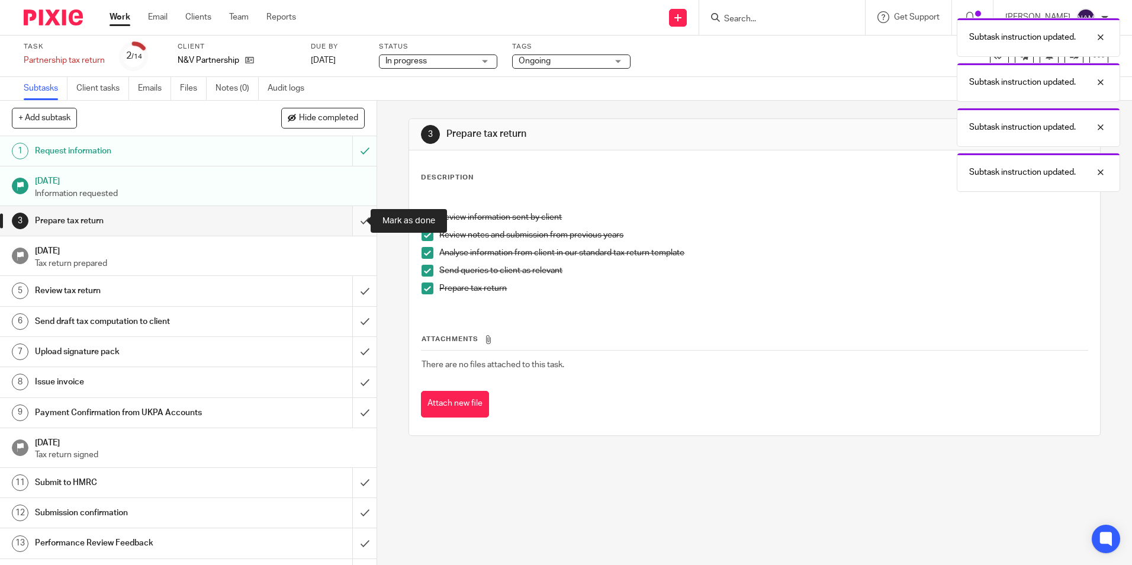  What do you see at coordinates (137, 322) in the screenshot?
I see `h1: Send draft tax computation to client` at bounding box center [137, 322].